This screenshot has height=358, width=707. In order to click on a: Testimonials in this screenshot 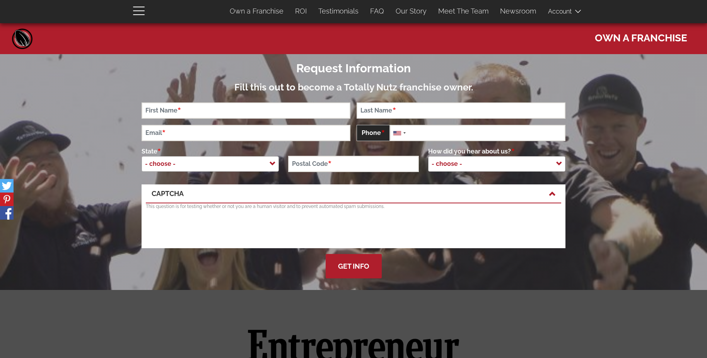, I will do `click(339, 11)`.